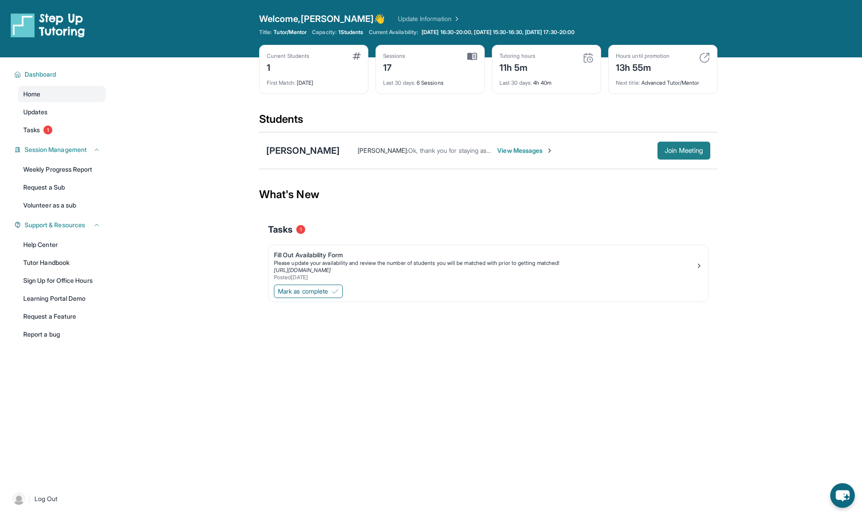  Describe the element at coordinates (489, 122) in the screenshot. I see `div: Students` at that location.